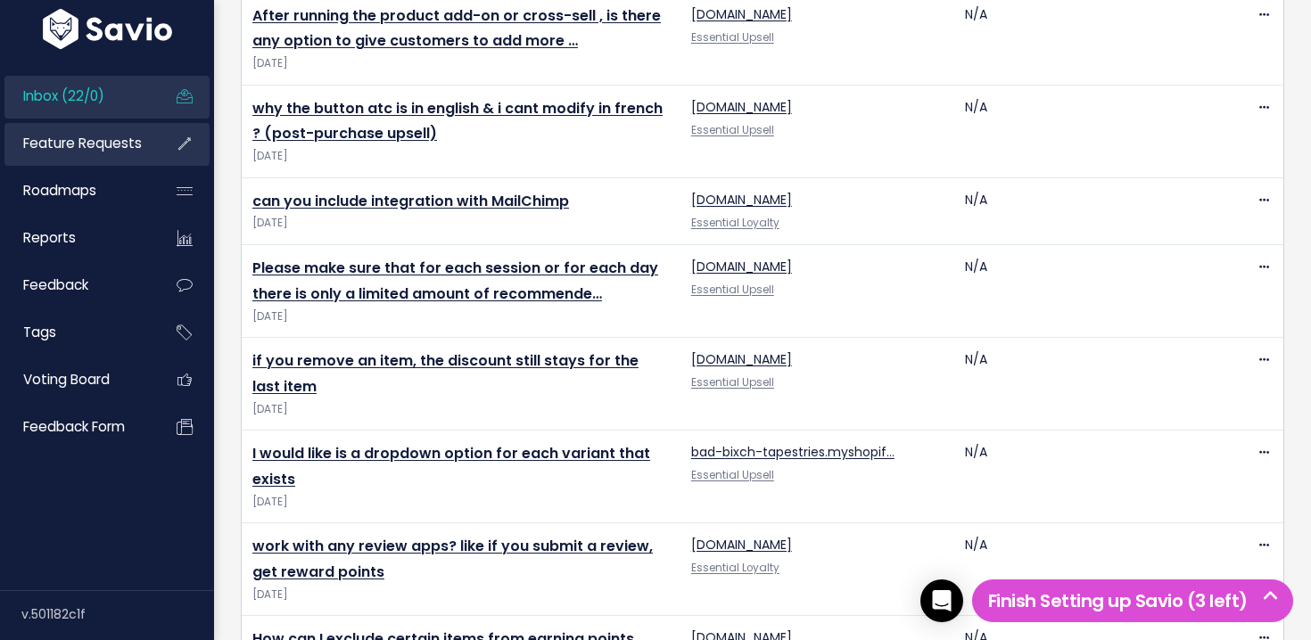 The height and width of the screenshot is (640, 1311). I want to click on a: After running the product add-on or cross-sell , is there any option to give customers to add more …, so click(456, 29).